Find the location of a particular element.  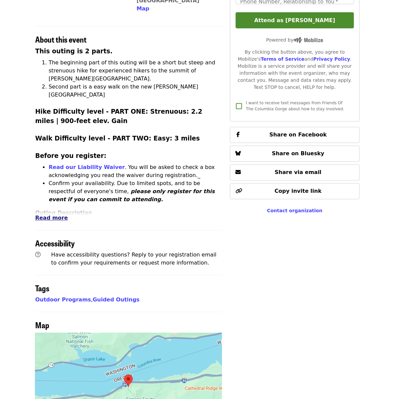

strong: Outing Description is located at coordinates (64, 213).